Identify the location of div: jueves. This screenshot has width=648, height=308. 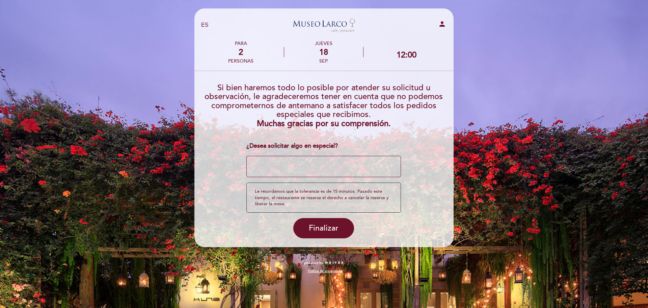
(323, 43).